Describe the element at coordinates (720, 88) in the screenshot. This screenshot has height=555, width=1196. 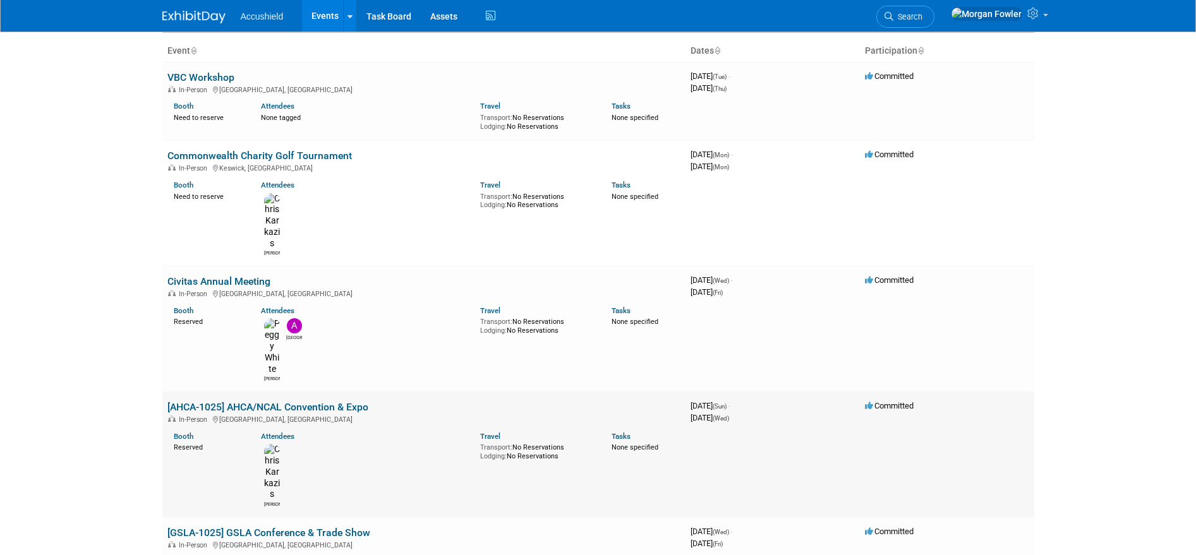
I see `span: (Thu)` at that location.